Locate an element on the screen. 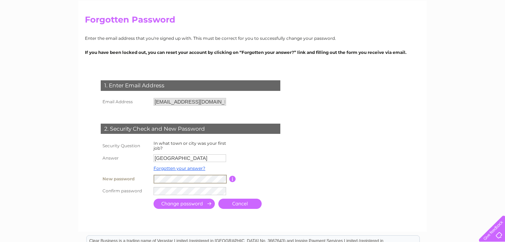 The width and height of the screenshot is (505, 242). a: Water is located at coordinates (413, 32).